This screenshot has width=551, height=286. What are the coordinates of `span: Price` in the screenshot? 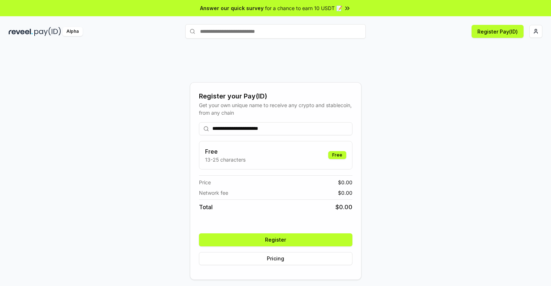 It's located at (205, 182).